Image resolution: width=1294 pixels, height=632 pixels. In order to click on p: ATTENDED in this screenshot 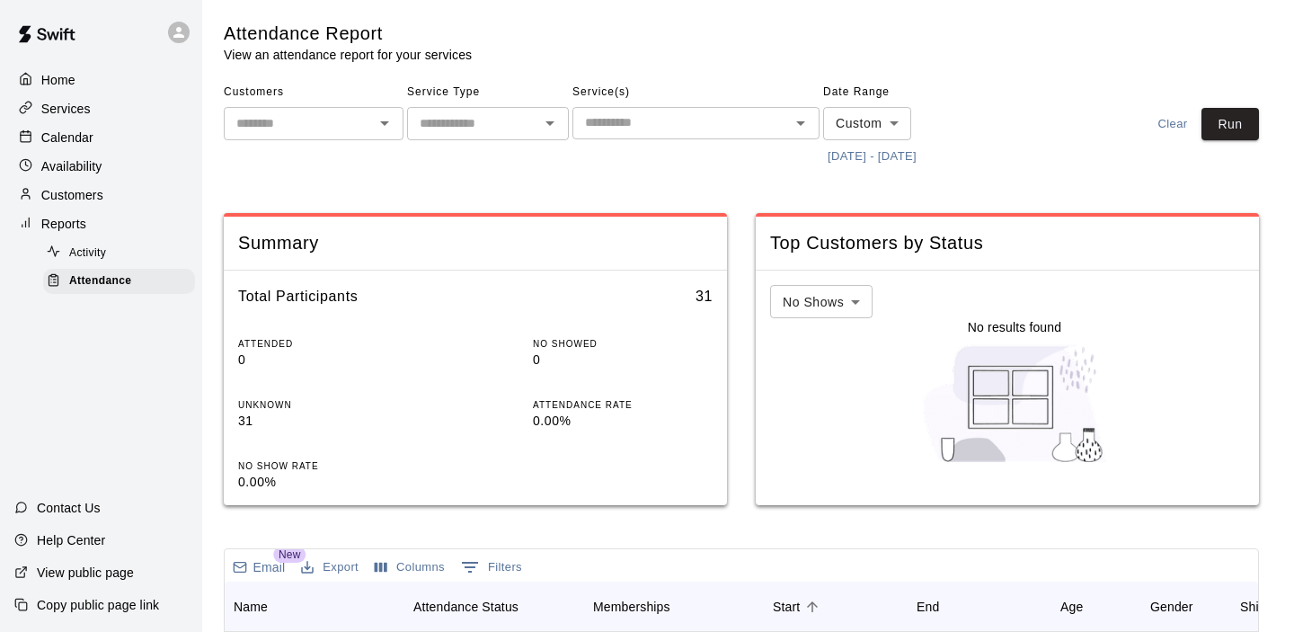, I will do `click(328, 343)`.